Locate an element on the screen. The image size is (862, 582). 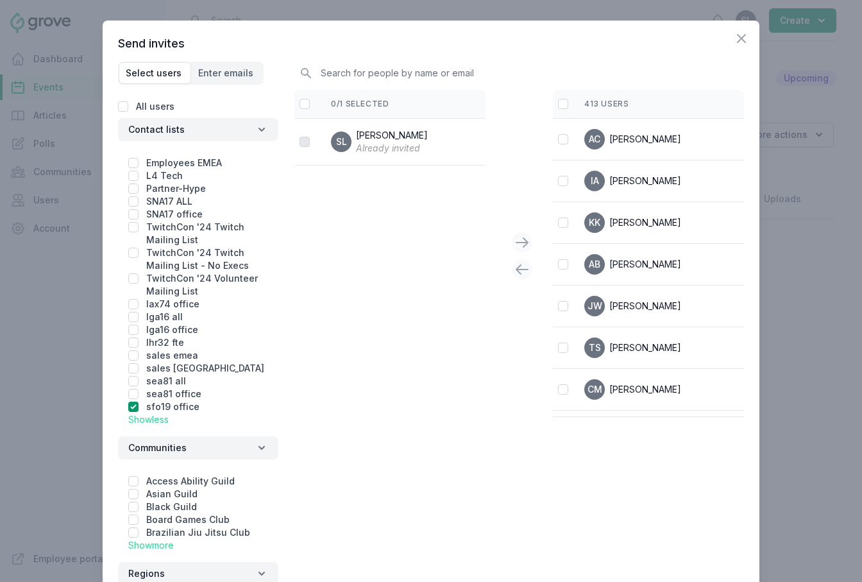
label: SNA17 office is located at coordinates (174, 214).